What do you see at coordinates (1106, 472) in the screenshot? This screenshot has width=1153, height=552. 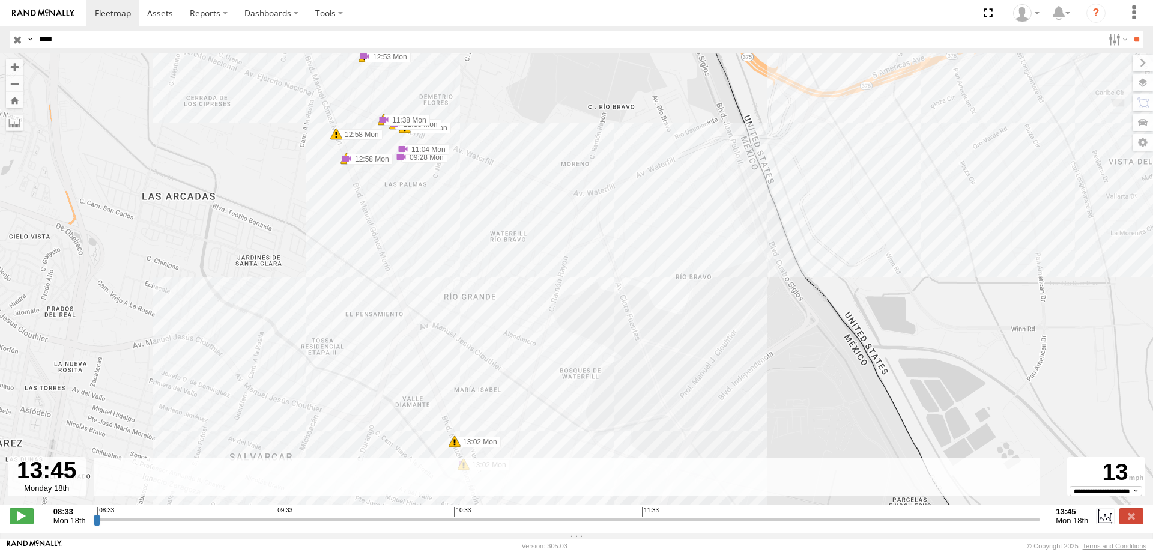 I see `div: 13` at bounding box center [1106, 472].